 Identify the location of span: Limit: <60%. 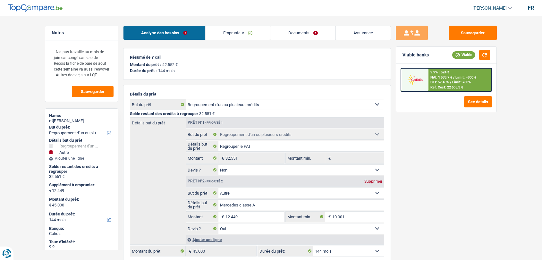
(462, 82).